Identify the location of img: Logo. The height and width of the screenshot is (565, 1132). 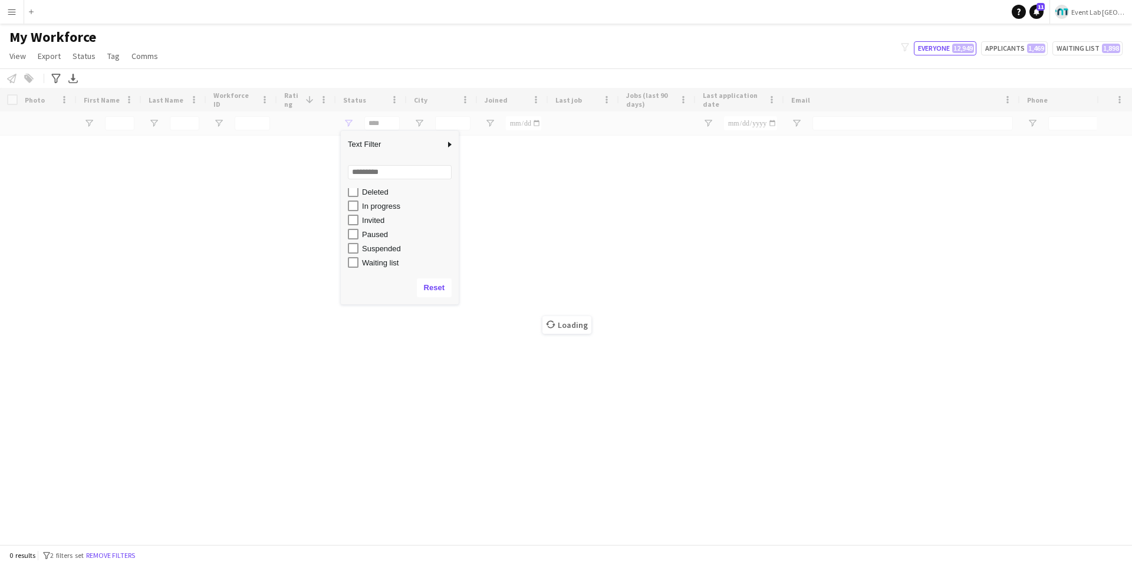
(1062, 12).